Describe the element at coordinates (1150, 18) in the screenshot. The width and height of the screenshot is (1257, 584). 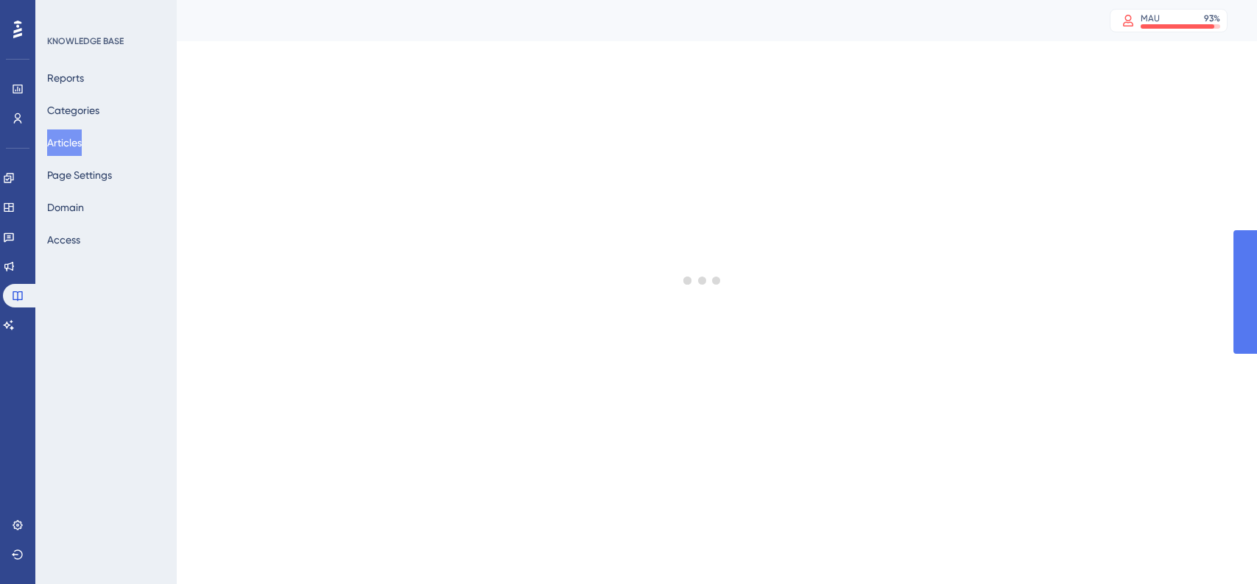
I see `div: MAU` at that location.